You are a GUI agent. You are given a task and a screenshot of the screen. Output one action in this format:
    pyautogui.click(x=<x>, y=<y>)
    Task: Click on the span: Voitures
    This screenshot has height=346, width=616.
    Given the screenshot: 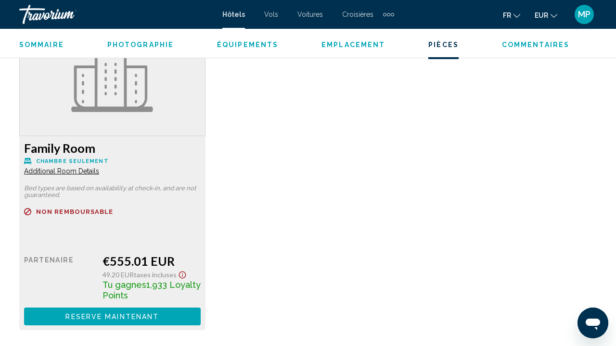 What is the action you would take?
    pyautogui.click(x=310, y=14)
    